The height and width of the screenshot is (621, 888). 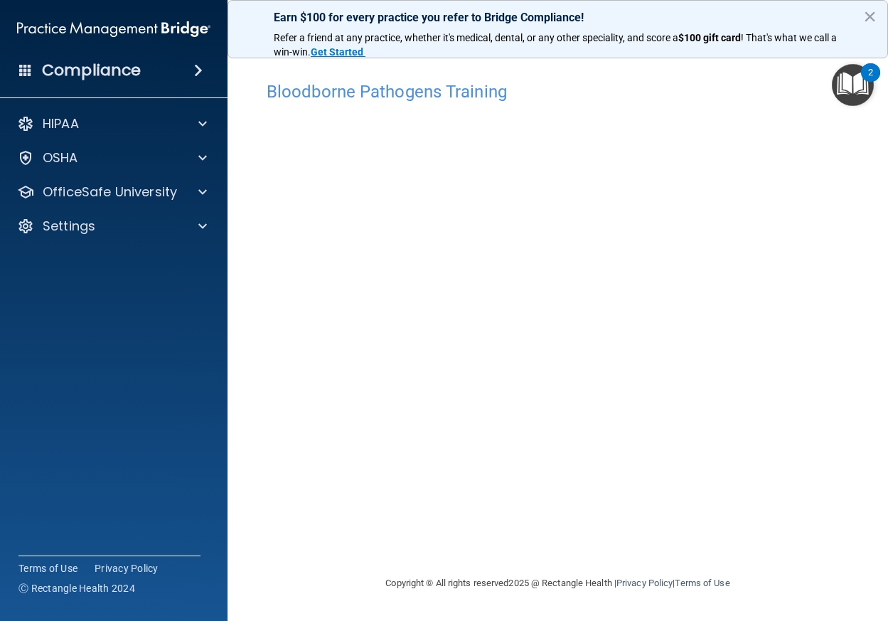 I want to click on a: Get Started, so click(x=338, y=52).